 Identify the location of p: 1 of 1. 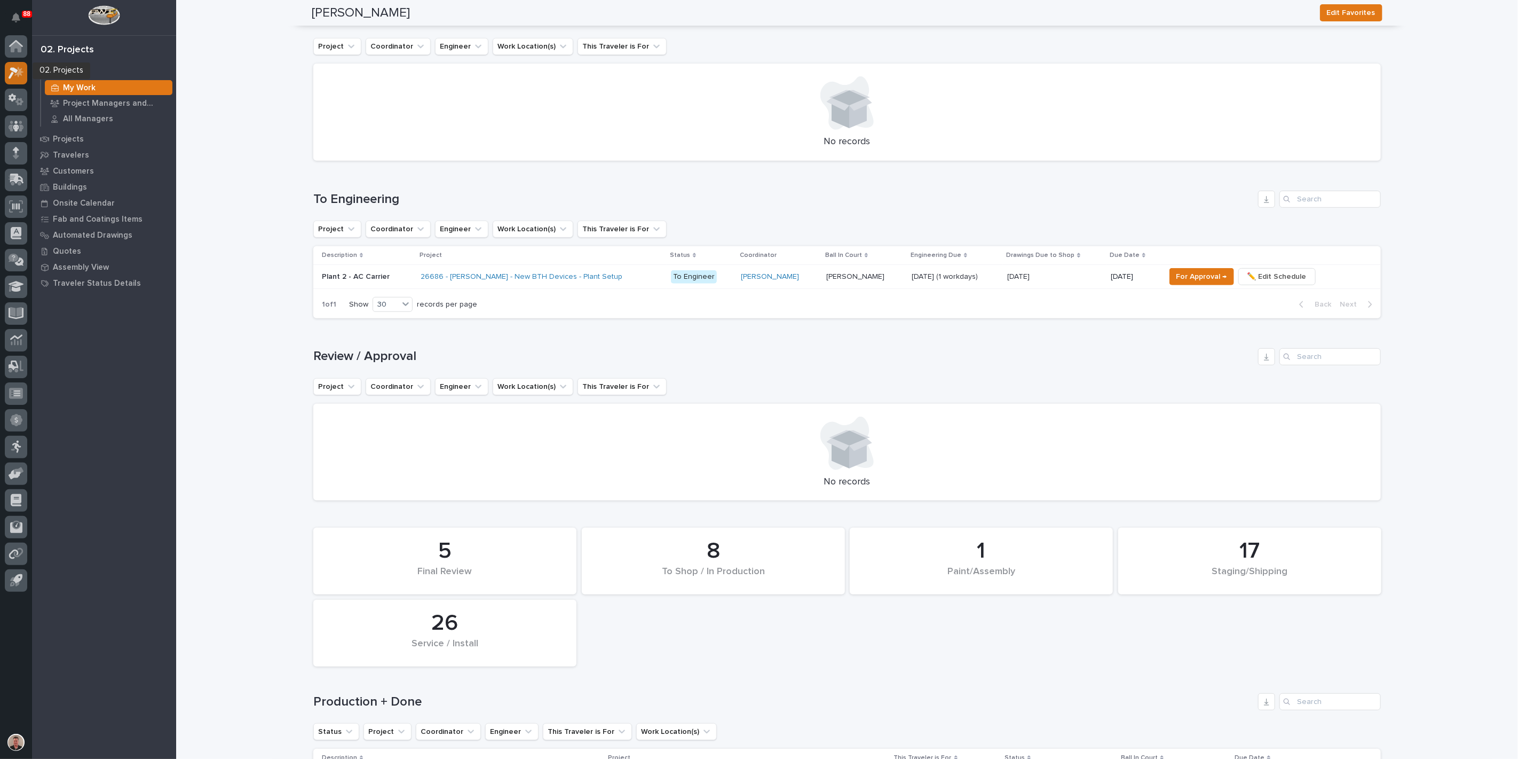
(329, 304).